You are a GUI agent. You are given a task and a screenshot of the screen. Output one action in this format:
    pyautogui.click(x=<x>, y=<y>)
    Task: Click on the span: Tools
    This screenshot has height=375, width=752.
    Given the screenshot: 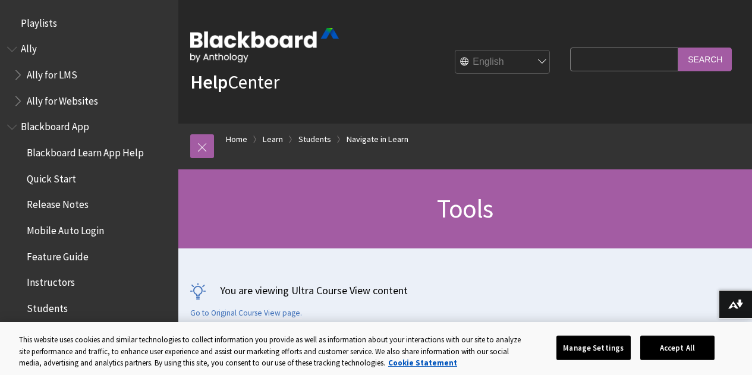 What is the action you would take?
    pyautogui.click(x=465, y=208)
    